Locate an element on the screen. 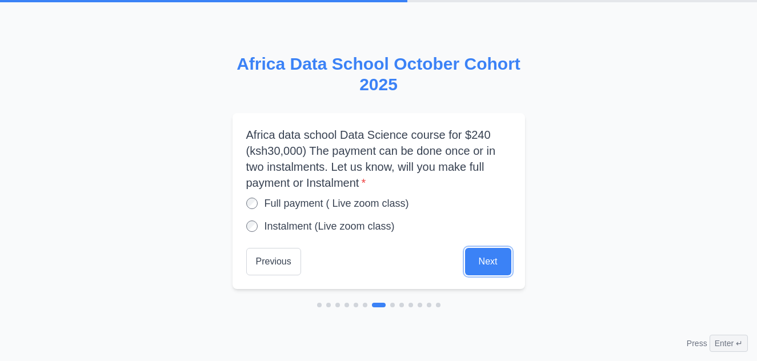 The width and height of the screenshot is (757, 361). h2: Africa Data School October Cohort 2025 is located at coordinates (379, 74).